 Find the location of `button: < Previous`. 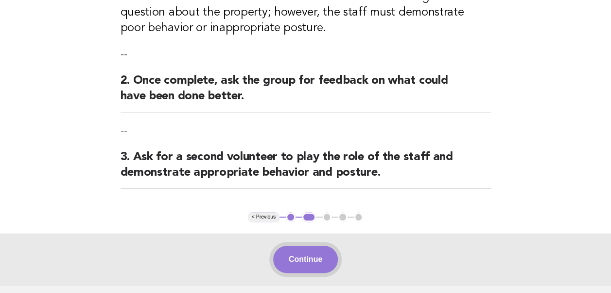

button: < Previous is located at coordinates (264, 217).